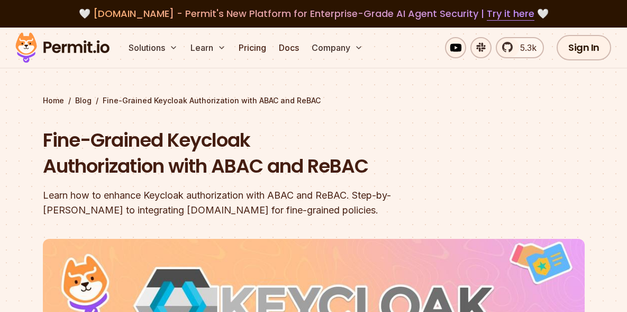  What do you see at coordinates (525, 48) in the screenshot?
I see `span: 5.3k` at bounding box center [525, 48].